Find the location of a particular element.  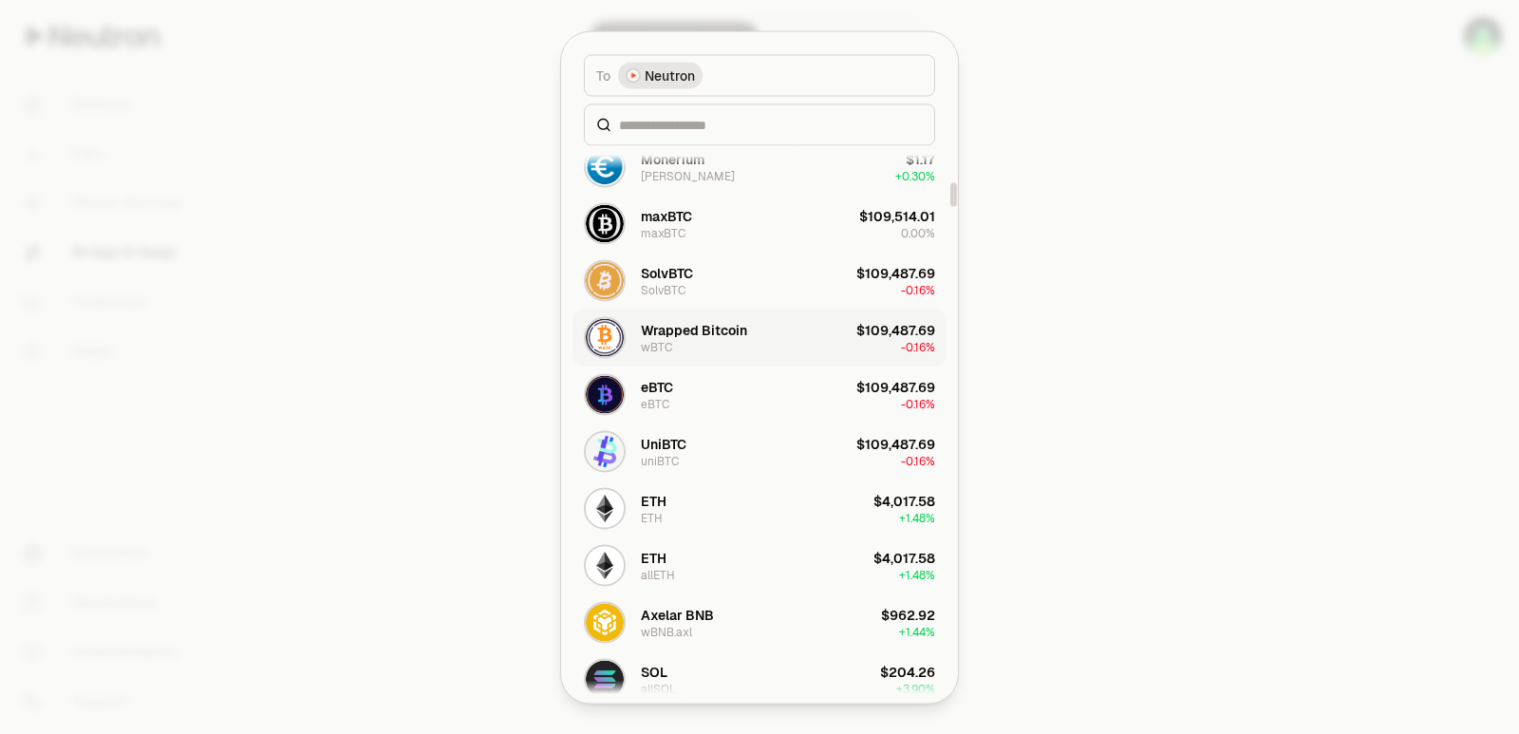

button: uniBTC LogoUniBTCuniBTC$109,487.69-0.16% is located at coordinates (759, 451).